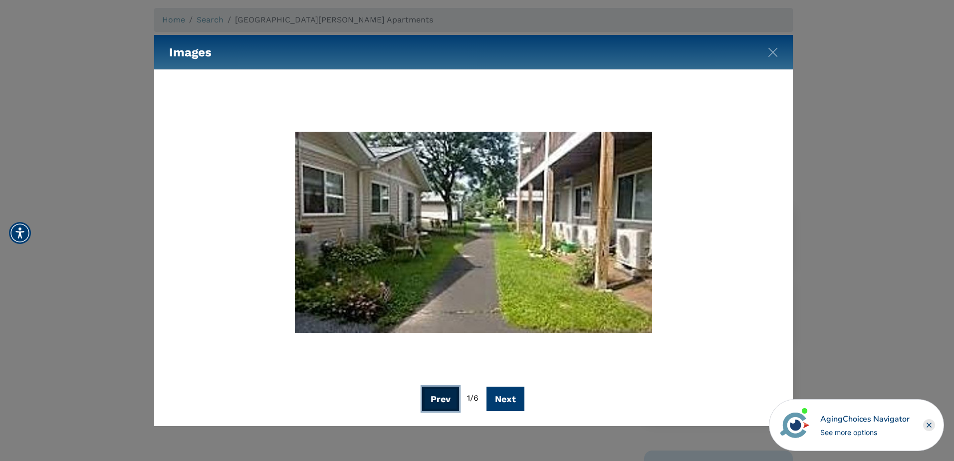 Image resolution: width=954 pixels, height=461 pixels. What do you see at coordinates (929, 425) in the screenshot?
I see `div: Close` at bounding box center [929, 425].